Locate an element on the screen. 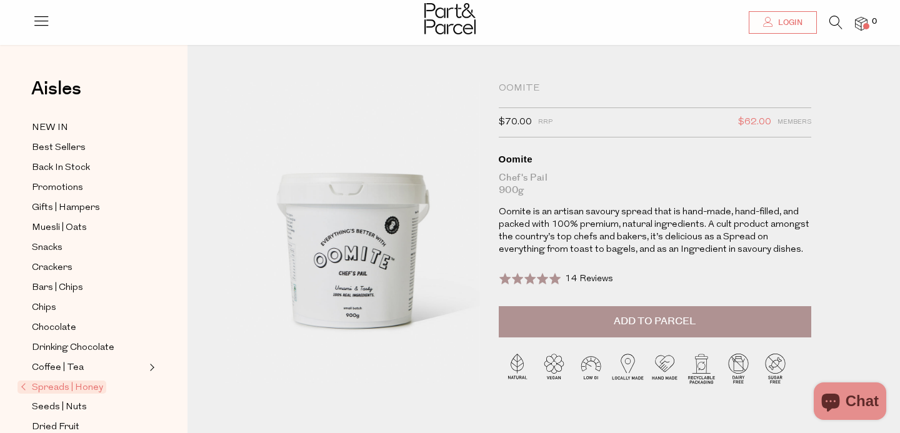  span: $70.00 is located at coordinates (515, 123).